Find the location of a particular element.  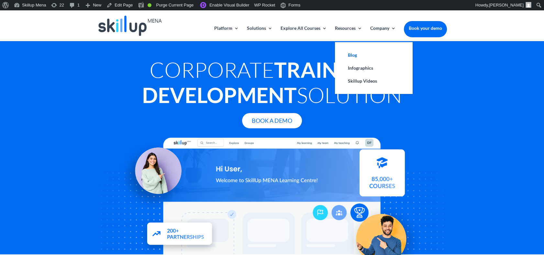

a: Book your demo is located at coordinates (425, 28).